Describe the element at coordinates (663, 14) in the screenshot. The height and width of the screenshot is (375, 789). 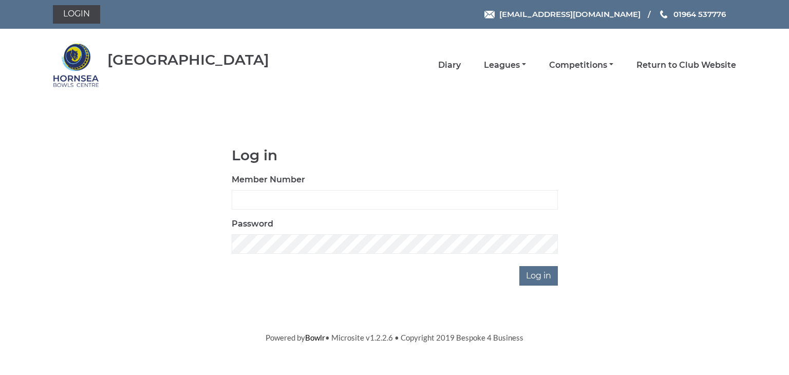
I see `img: Phone us` at that location.